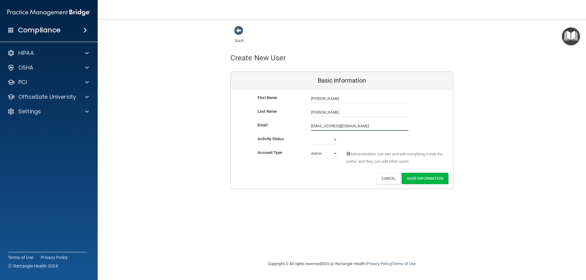 This screenshot has height=280, width=586. I want to click on div: Basic Information, so click(342, 81).